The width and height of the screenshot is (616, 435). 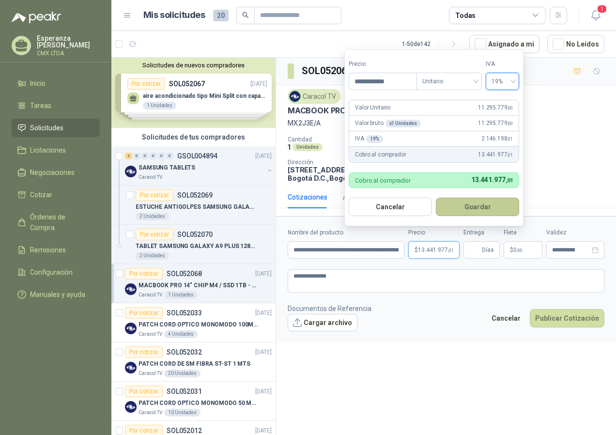 I want to click on span: 19%, so click(x=503, y=81).